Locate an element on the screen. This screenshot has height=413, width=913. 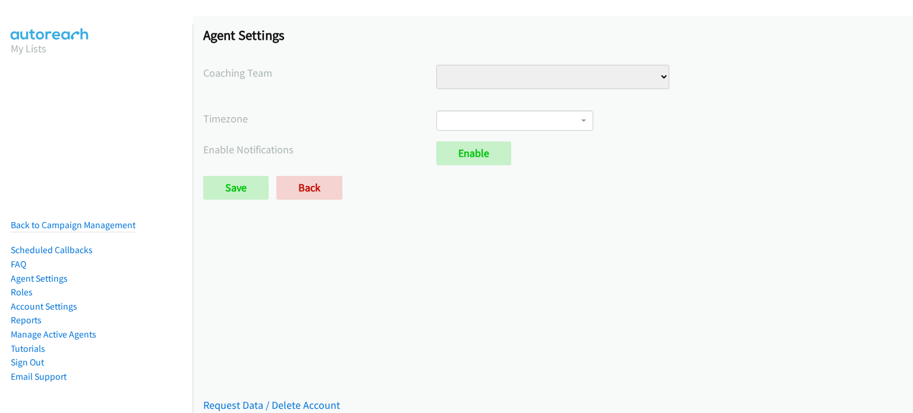
a: Enable is located at coordinates (474, 153).